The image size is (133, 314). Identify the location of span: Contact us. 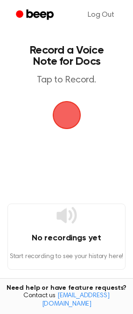
(66, 300).